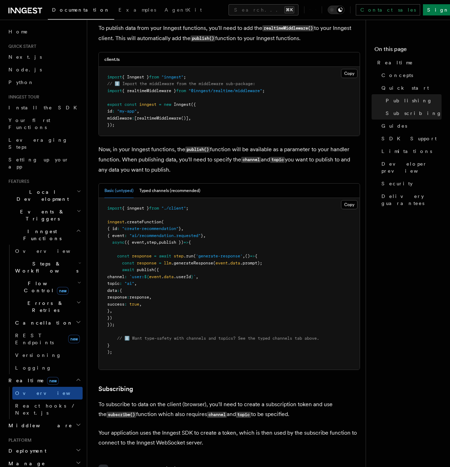 The width and height of the screenshot is (450, 467). I want to click on p: To publish data from your Inngest functions, you'll need to add the to your Inngest client. This ..., so click(229, 33).